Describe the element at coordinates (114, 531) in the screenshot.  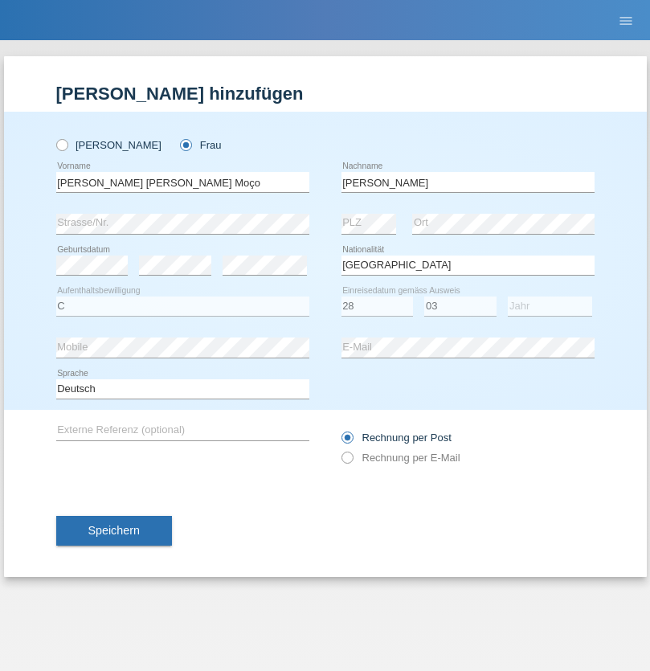
I see `button: Speichern` at that location.